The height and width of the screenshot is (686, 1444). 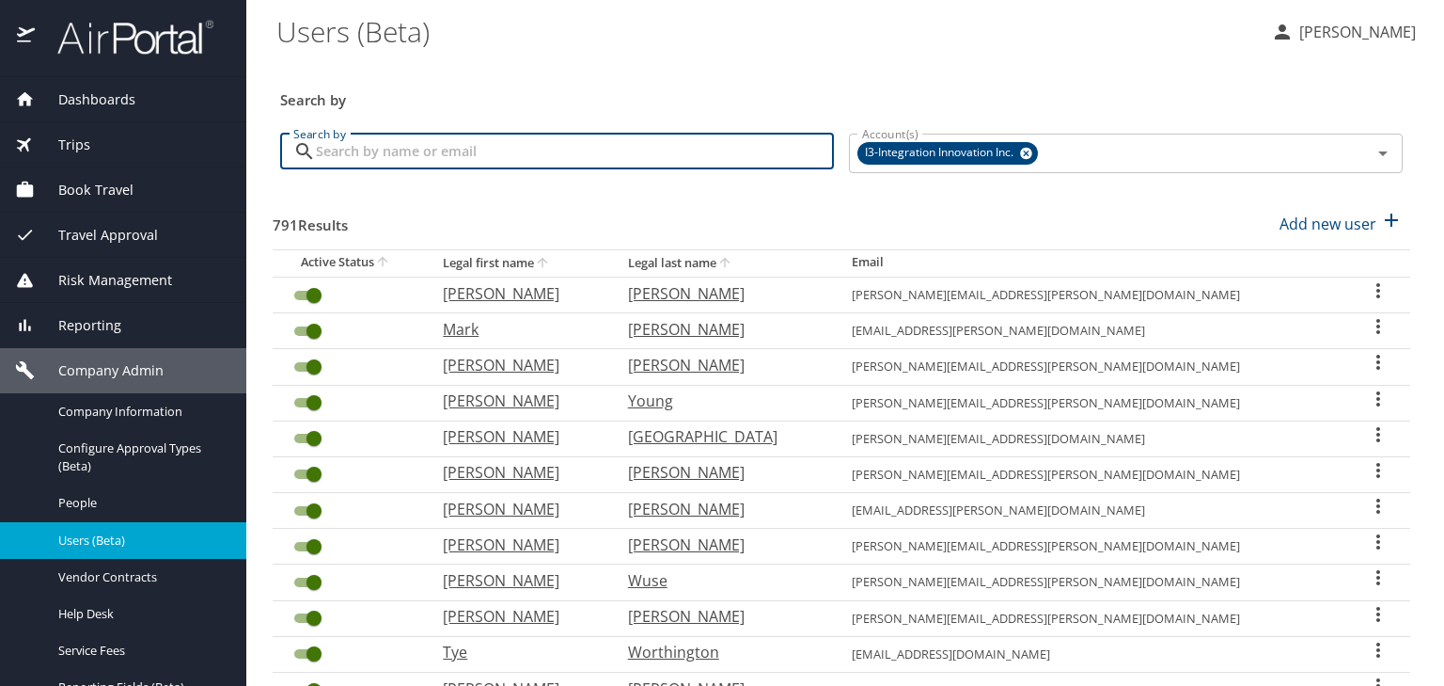 I want to click on p: Tye, so click(x=516, y=652).